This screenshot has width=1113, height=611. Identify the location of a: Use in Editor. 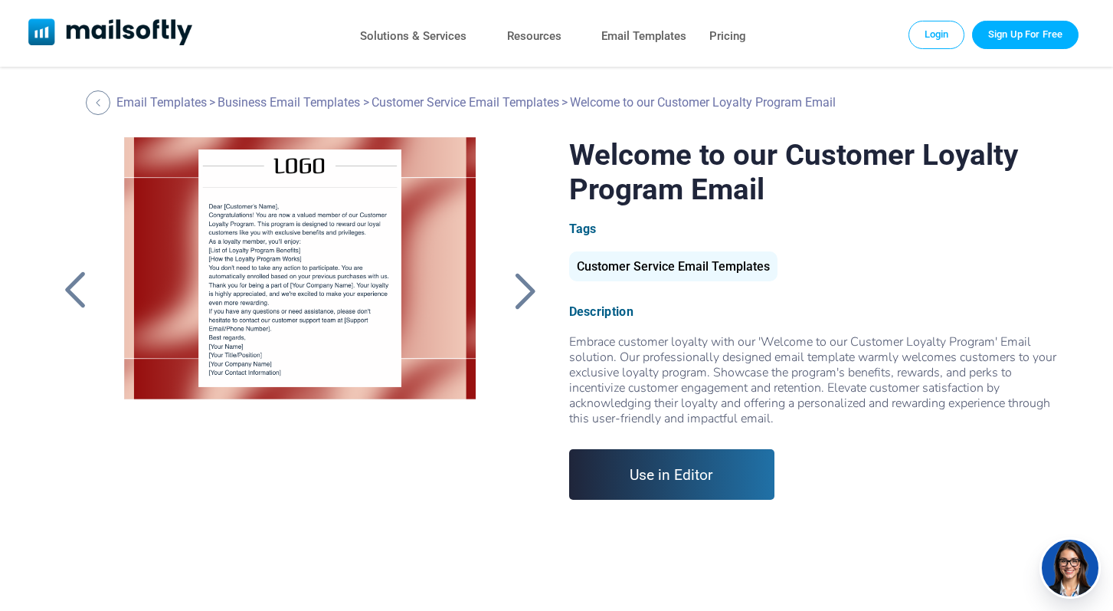
(672, 474).